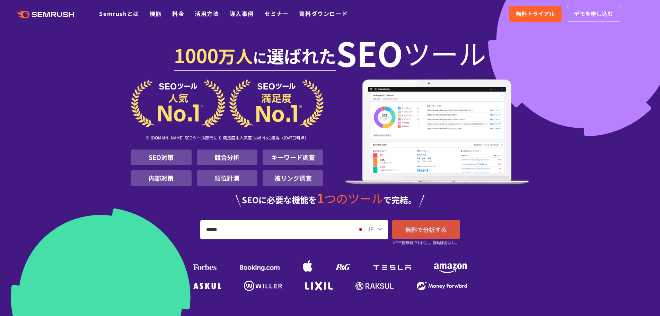 The width and height of the screenshot is (660, 316). What do you see at coordinates (445, 53) in the screenshot?
I see `span: ツール` at bounding box center [445, 53].